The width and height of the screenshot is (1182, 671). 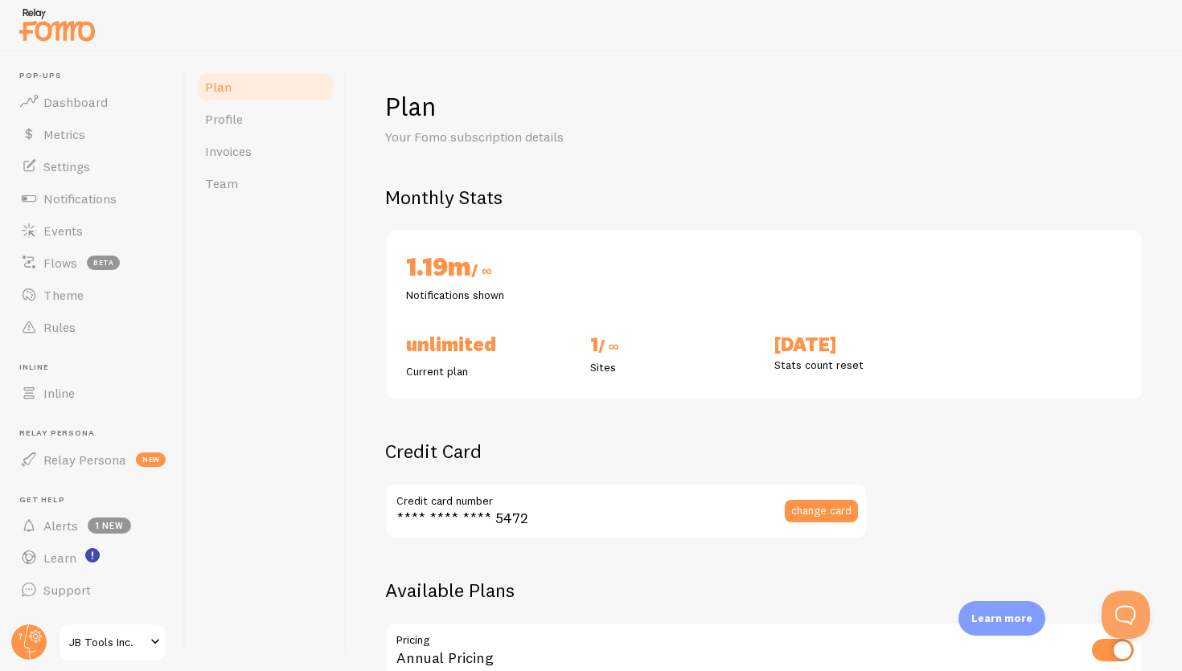 I want to click on span: Plan, so click(x=218, y=87).